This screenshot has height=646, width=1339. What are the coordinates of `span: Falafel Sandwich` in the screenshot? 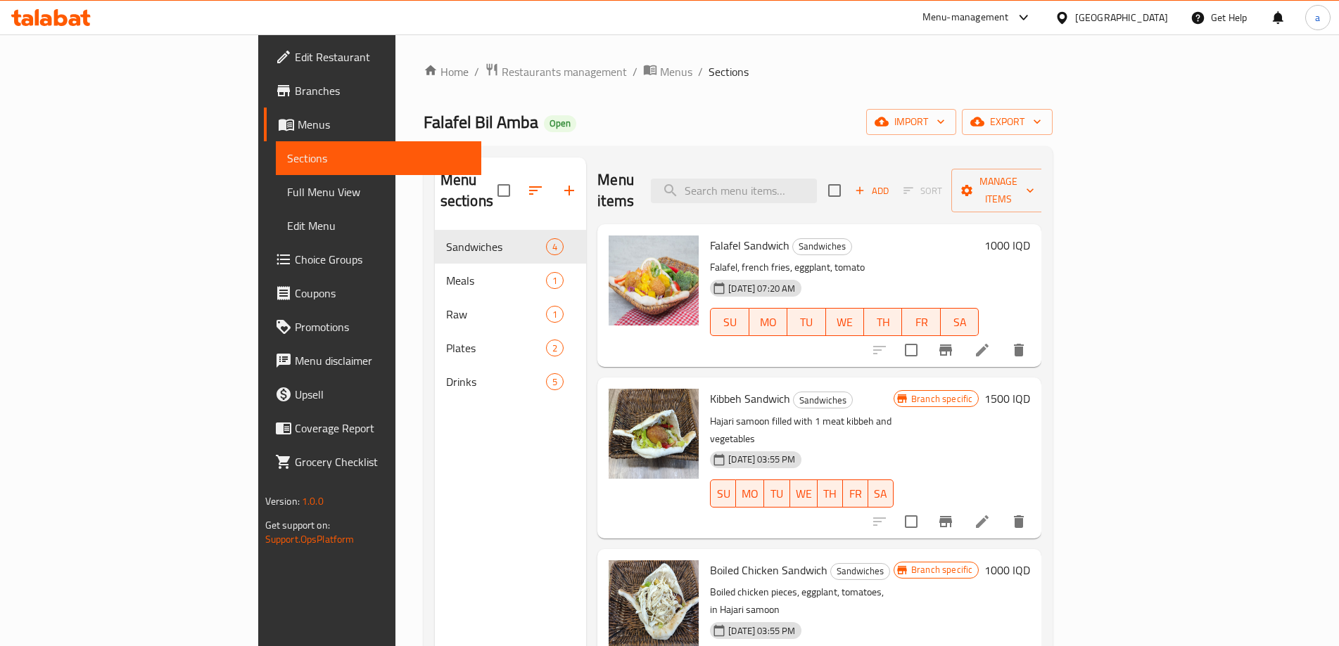 It's located at (749, 245).